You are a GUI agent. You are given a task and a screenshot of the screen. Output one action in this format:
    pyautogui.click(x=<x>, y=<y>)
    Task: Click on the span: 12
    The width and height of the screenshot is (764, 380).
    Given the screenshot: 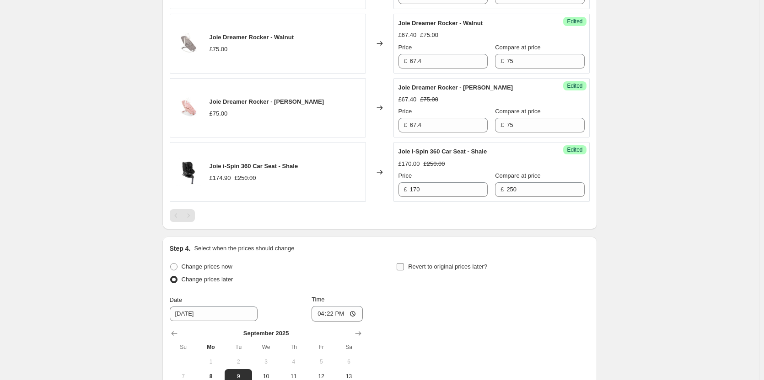 What is the action you would take?
    pyautogui.click(x=321, y=377)
    